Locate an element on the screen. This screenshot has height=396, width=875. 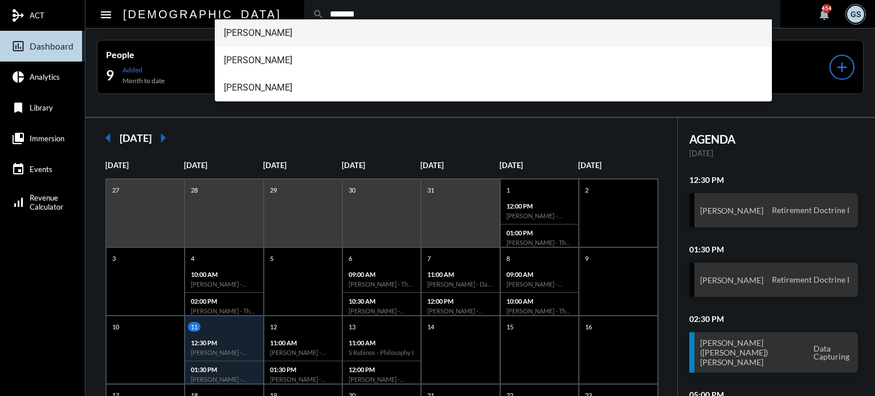
p: 5 is located at coordinates (272, 258).